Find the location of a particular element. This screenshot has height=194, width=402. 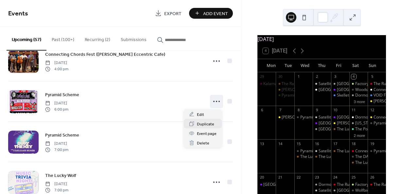

span: Edit is located at coordinates (201, 114).